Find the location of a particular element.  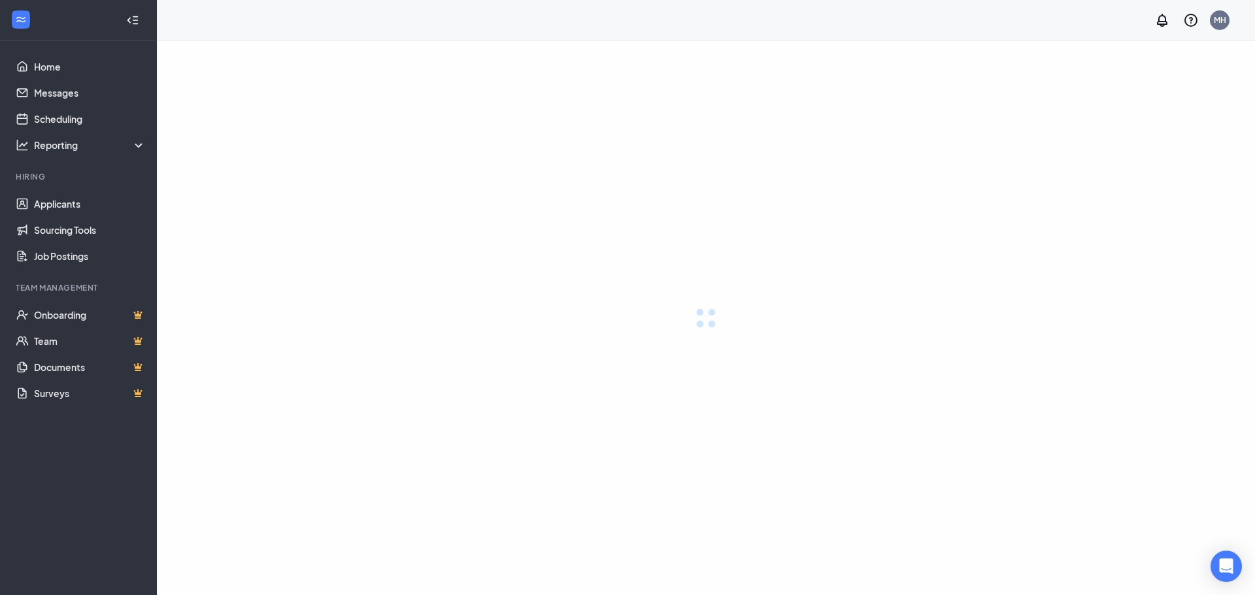

a: OnboardingCrown is located at coordinates (90, 315).